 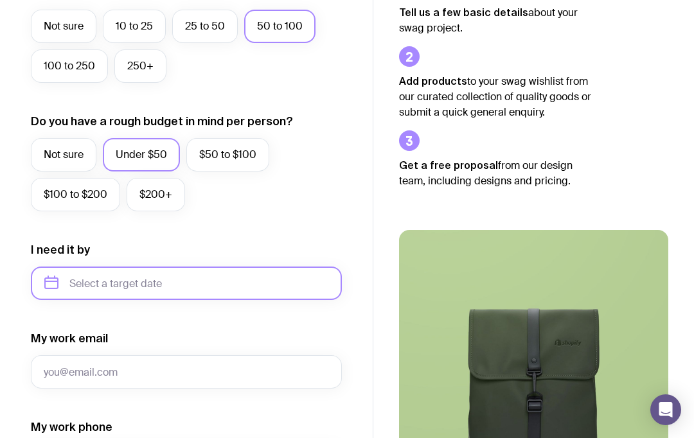 What do you see at coordinates (186, 372) in the screenshot?
I see `input: you@email.com` at bounding box center [186, 372].